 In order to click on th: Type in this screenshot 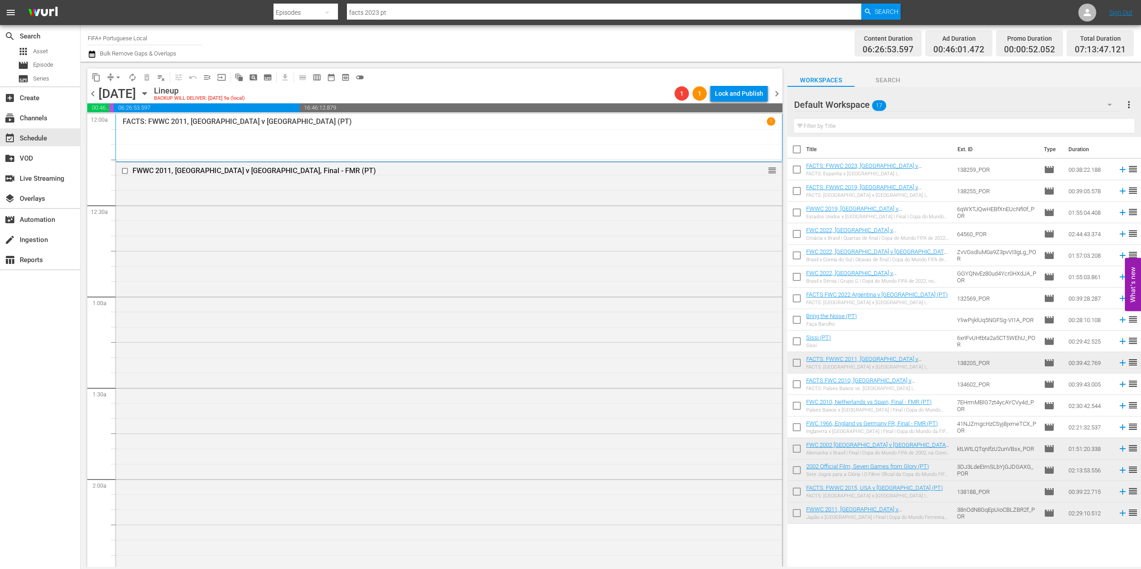, I will do `click(1051, 150)`.